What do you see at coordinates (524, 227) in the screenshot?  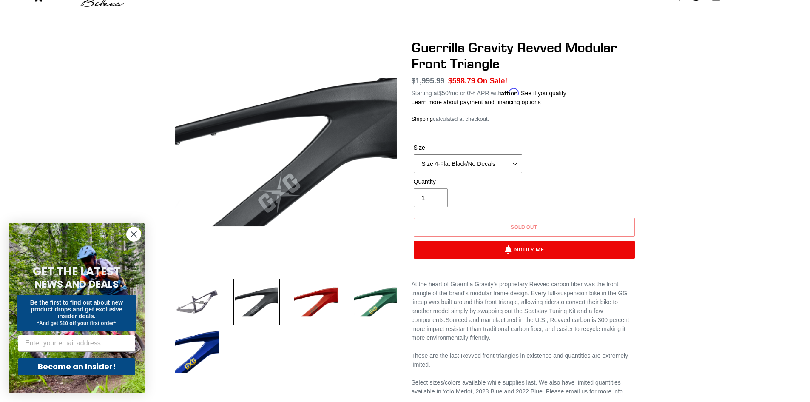 I see `button: Sold out` at bounding box center [524, 227].